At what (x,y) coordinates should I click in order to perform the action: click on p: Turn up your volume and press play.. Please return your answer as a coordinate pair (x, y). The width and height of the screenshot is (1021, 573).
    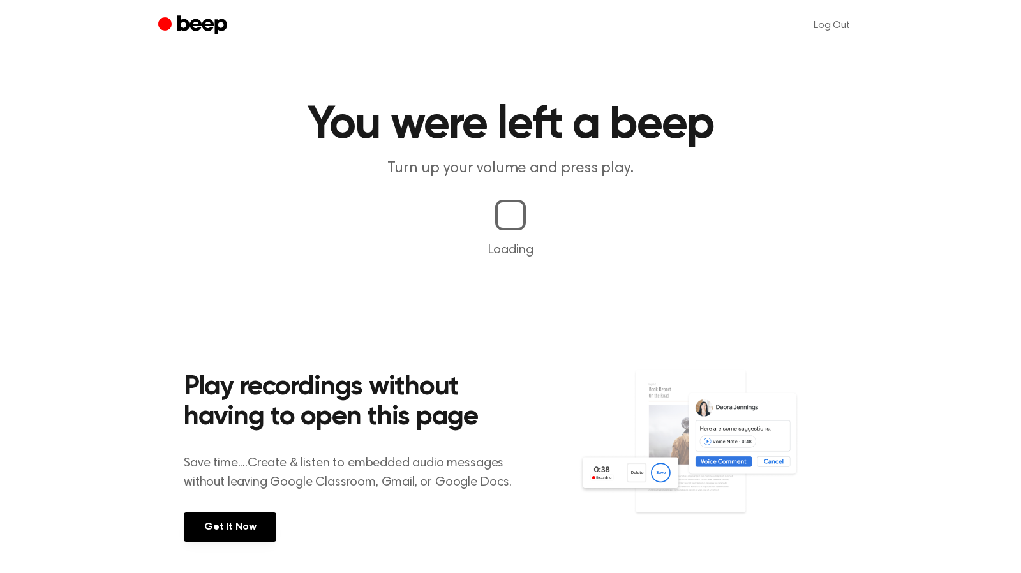
    Looking at the image, I should click on (511, 169).